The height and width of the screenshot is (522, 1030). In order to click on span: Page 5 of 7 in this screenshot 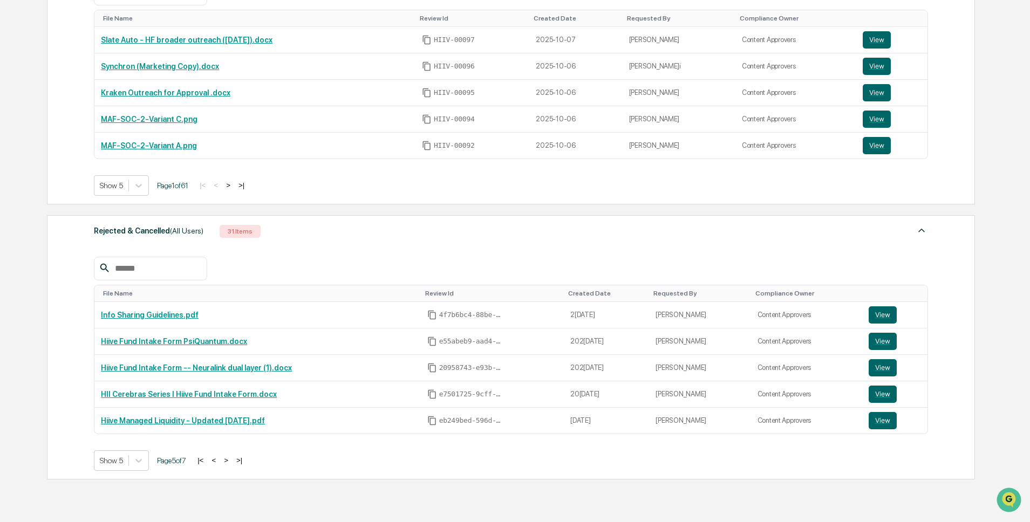, I will do `click(172, 461)`.